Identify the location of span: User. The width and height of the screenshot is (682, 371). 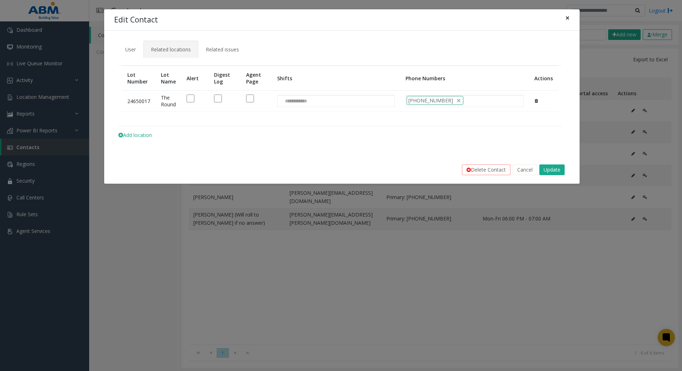
(130, 49).